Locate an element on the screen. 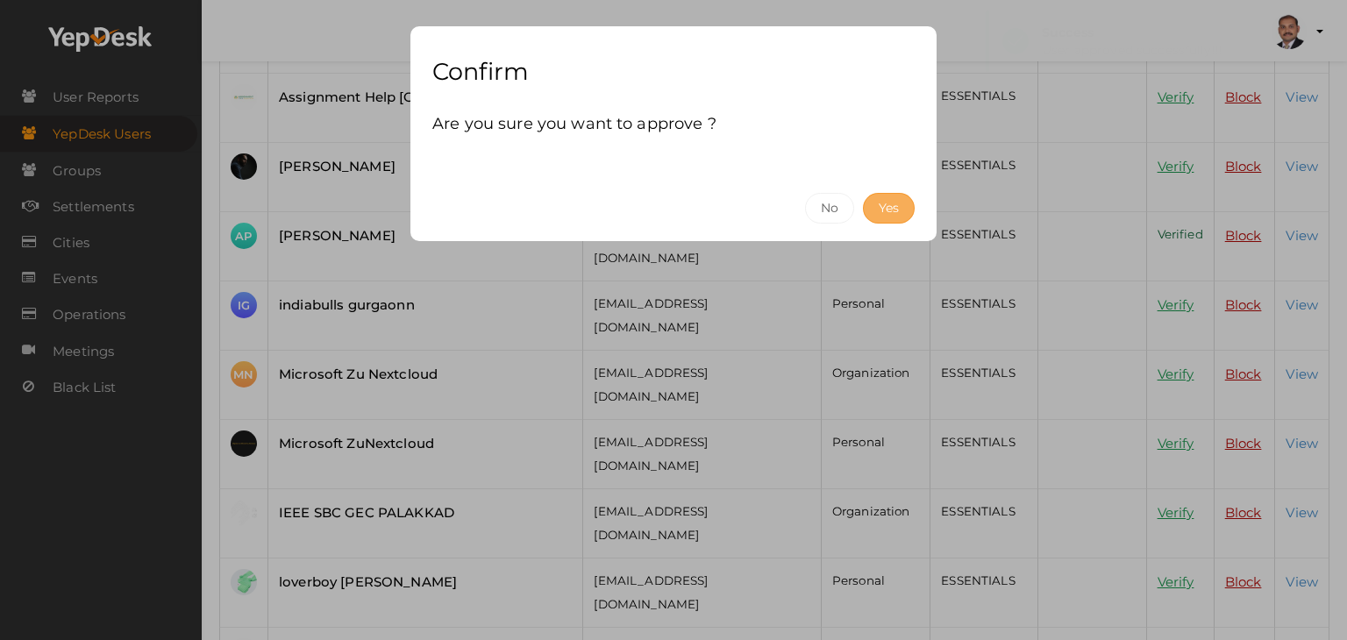 The height and width of the screenshot is (640, 1347). div: User approved successfully!!! is located at coordinates (1182, 50).